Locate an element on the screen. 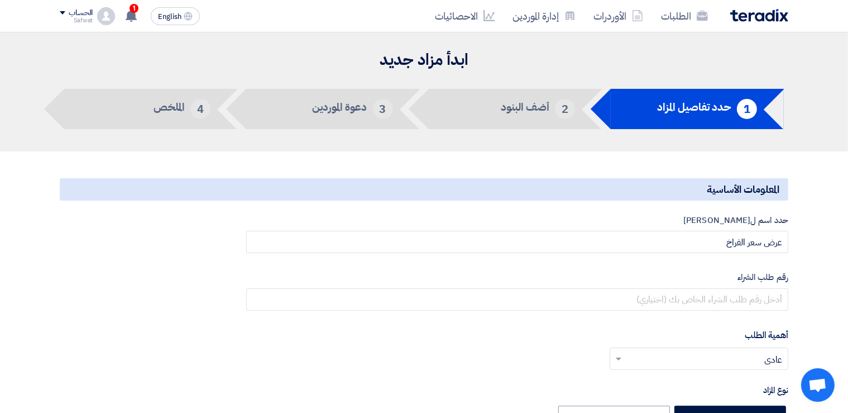  h5: المعلومات الأساسية is located at coordinates (424, 189).